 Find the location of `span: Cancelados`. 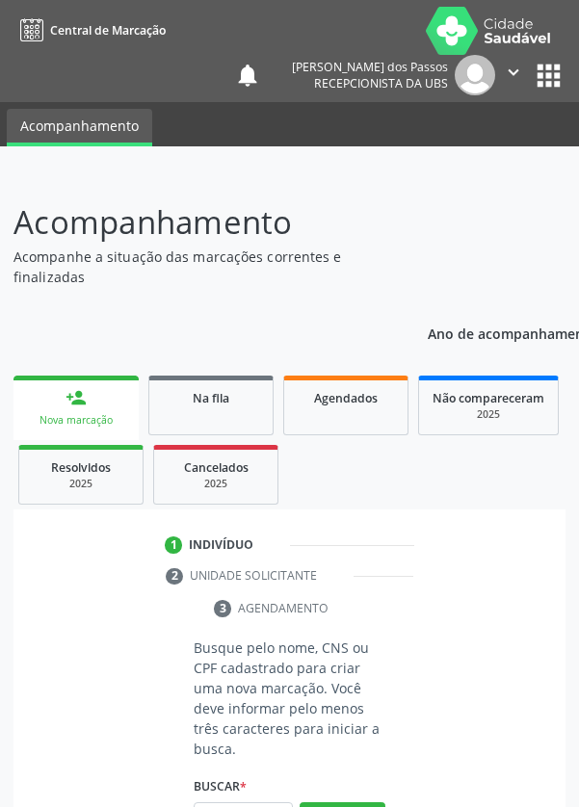

span: Cancelados is located at coordinates (216, 467).